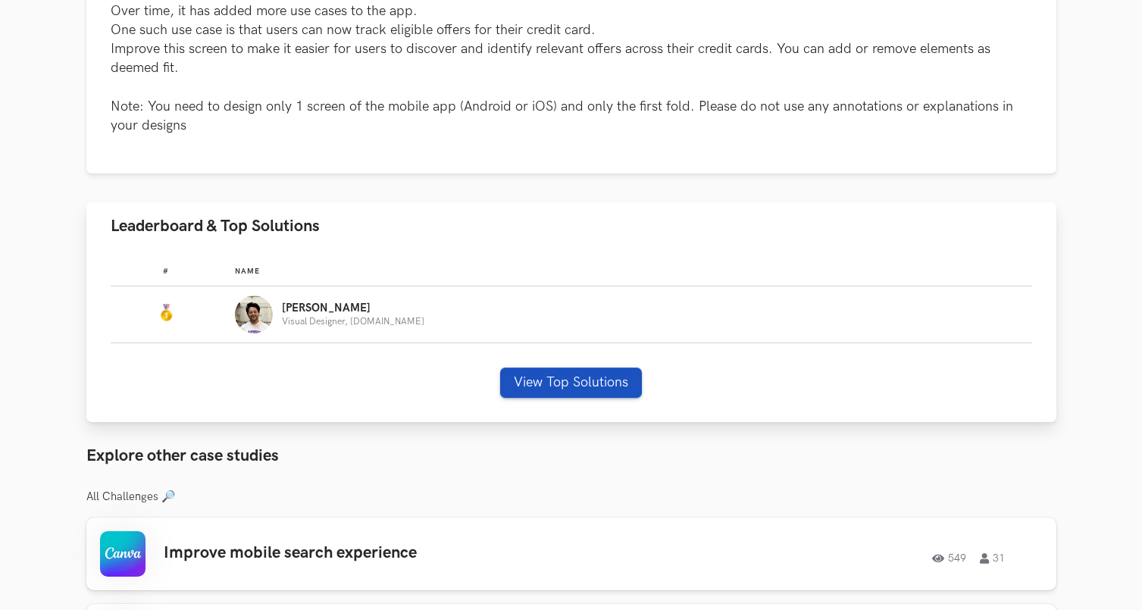 This screenshot has height=610, width=1142. What do you see at coordinates (166, 313) in the screenshot?
I see `img: Gold Medal` at bounding box center [166, 313].